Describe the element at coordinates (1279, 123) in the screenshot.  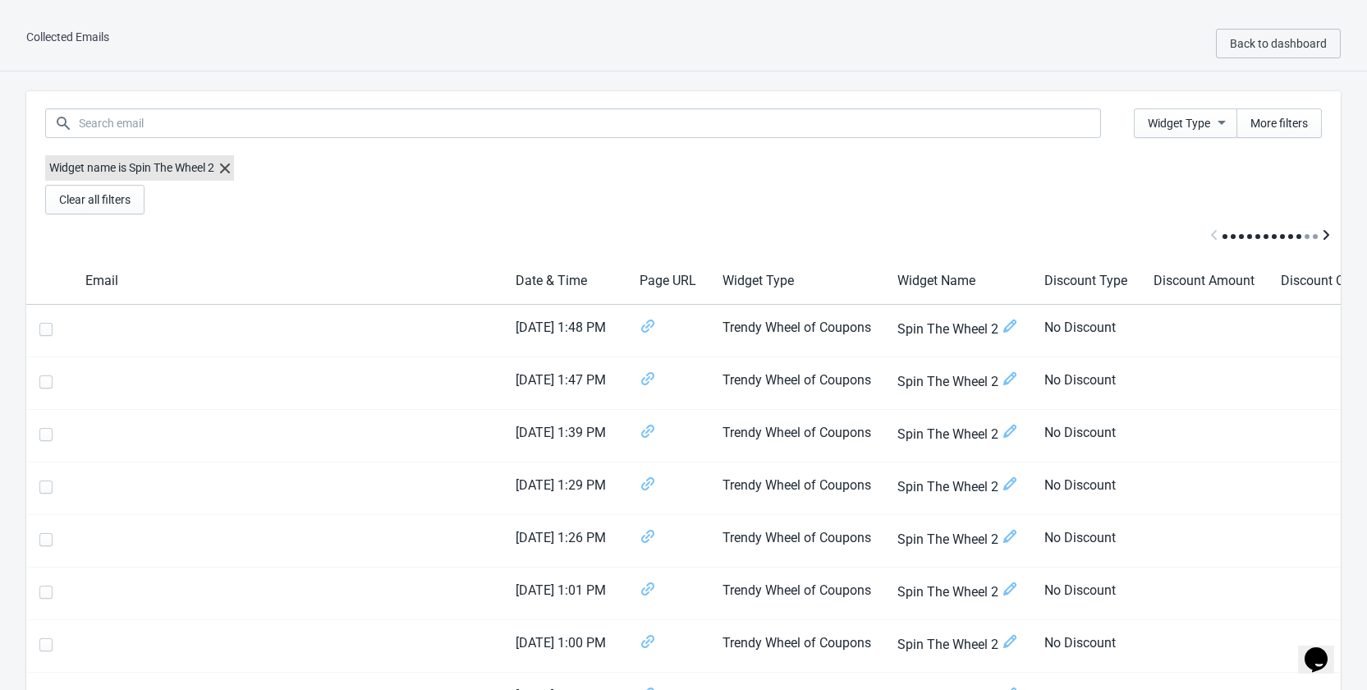
I see `span: More filters` at that location.